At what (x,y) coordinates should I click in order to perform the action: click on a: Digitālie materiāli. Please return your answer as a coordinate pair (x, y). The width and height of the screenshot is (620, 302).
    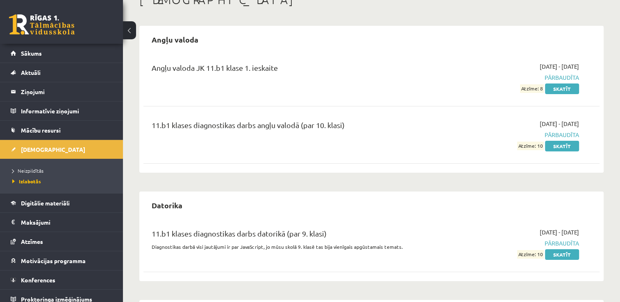
    Looking at the image, I should click on (61, 203).